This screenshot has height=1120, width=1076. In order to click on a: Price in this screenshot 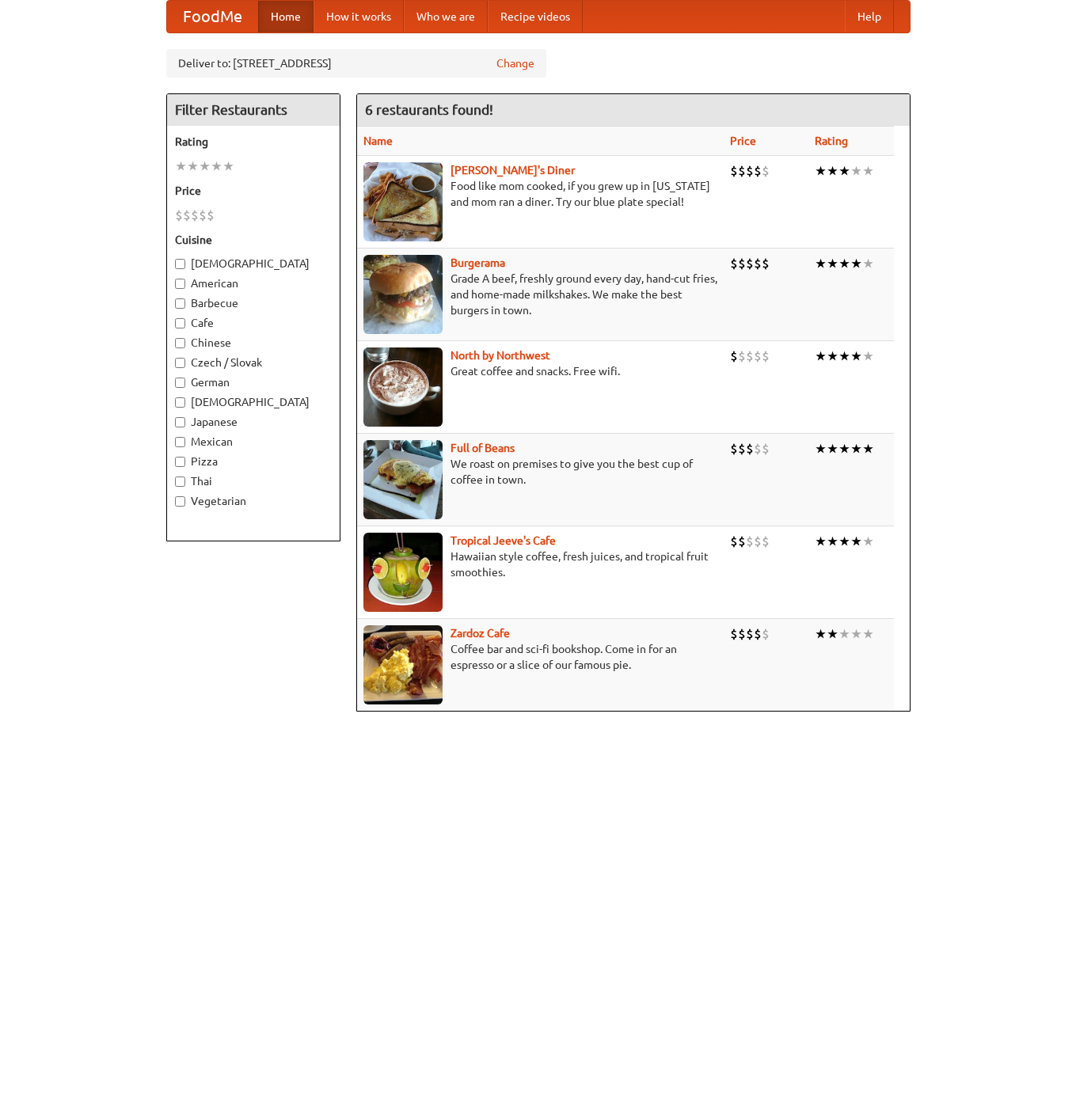, I will do `click(742, 141)`.